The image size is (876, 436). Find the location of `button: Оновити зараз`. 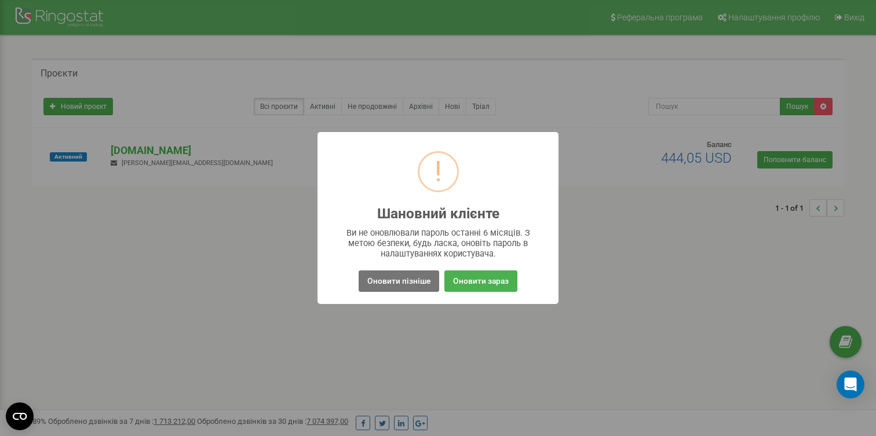

button: Оновити зараз is located at coordinates (481, 281).